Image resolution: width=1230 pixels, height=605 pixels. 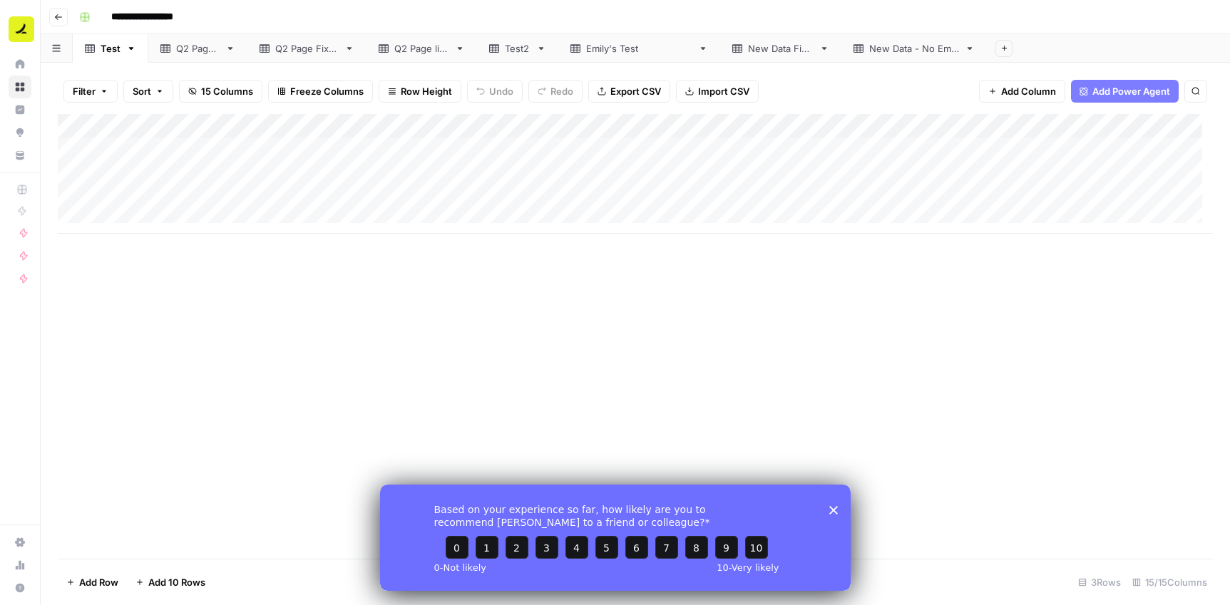 I want to click on a: Browse, so click(x=20, y=87).